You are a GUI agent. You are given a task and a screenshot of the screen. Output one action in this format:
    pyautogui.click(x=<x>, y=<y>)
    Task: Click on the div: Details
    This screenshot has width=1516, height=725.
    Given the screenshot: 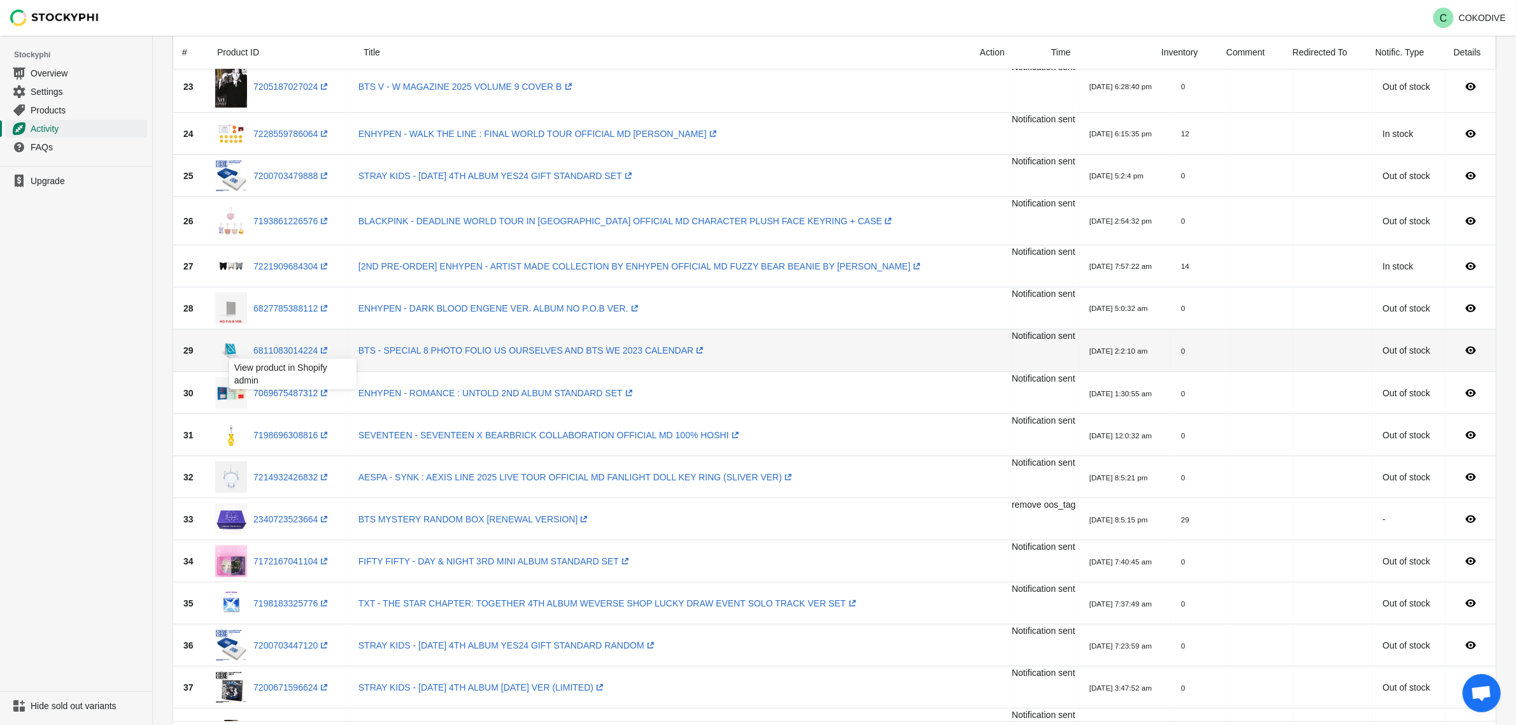 What is the action you would take?
    pyautogui.click(x=1469, y=52)
    